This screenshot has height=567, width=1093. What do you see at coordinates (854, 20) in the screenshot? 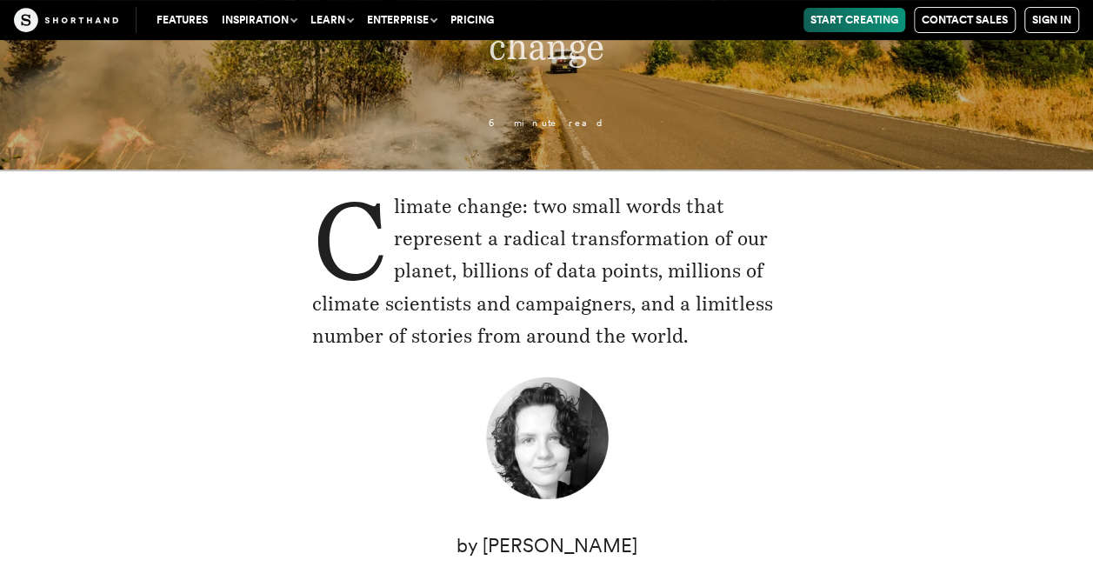
I see `a: Start Creating` at bounding box center [854, 20].